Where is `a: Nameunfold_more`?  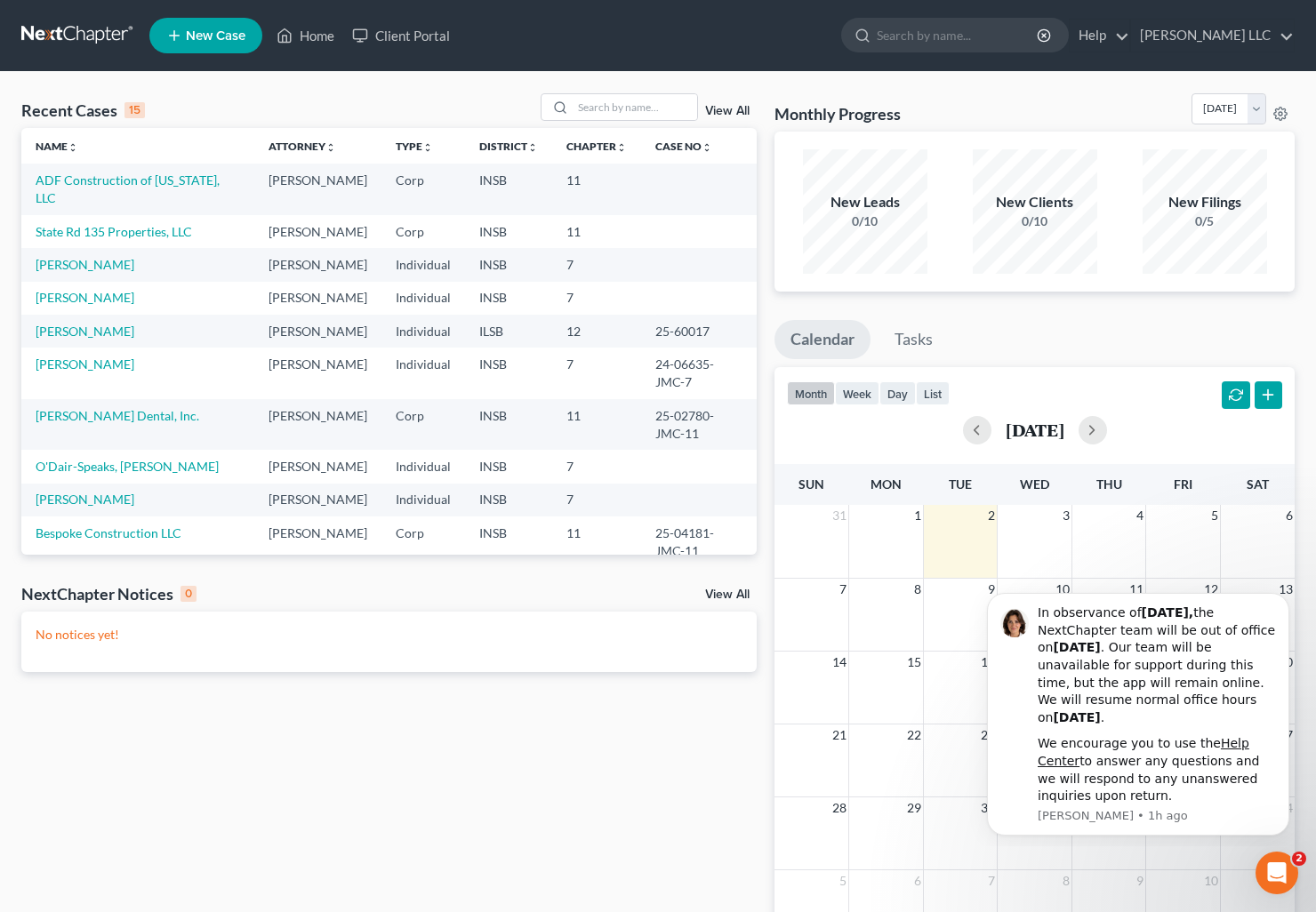 a: Nameunfold_more is located at coordinates (57, 146).